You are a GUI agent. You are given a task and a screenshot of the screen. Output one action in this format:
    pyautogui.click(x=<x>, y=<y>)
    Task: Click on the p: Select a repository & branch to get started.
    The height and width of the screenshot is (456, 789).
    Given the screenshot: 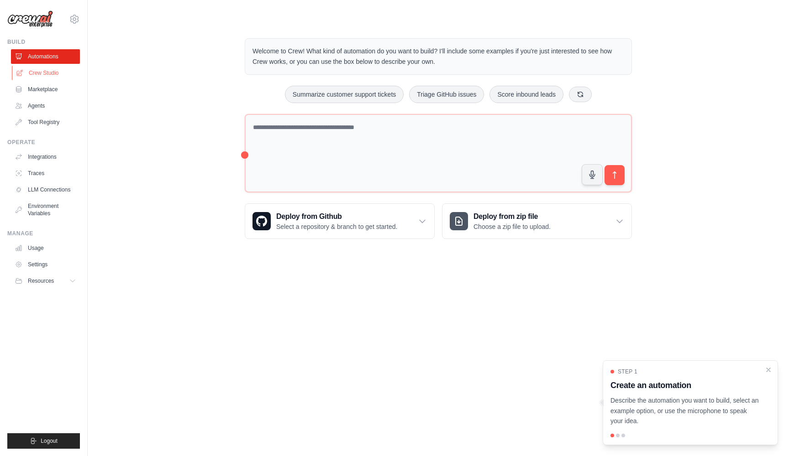 What is the action you would take?
    pyautogui.click(x=336, y=227)
    